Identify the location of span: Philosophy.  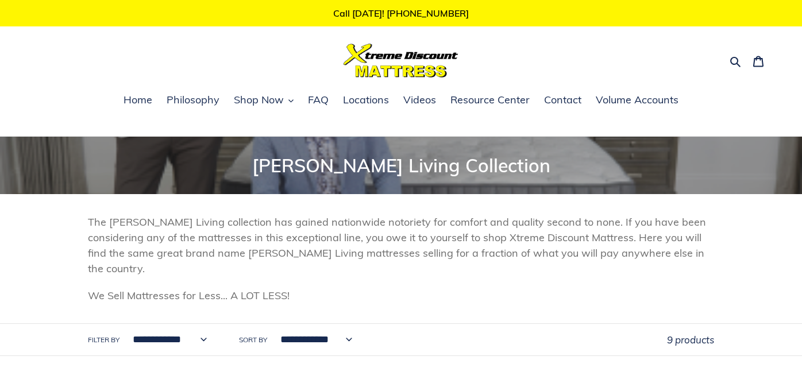
(193, 100).